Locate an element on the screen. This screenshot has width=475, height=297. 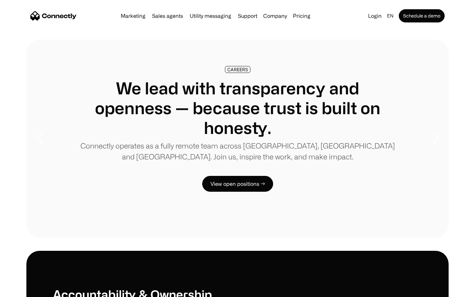
a: Marketing is located at coordinates (133, 16).